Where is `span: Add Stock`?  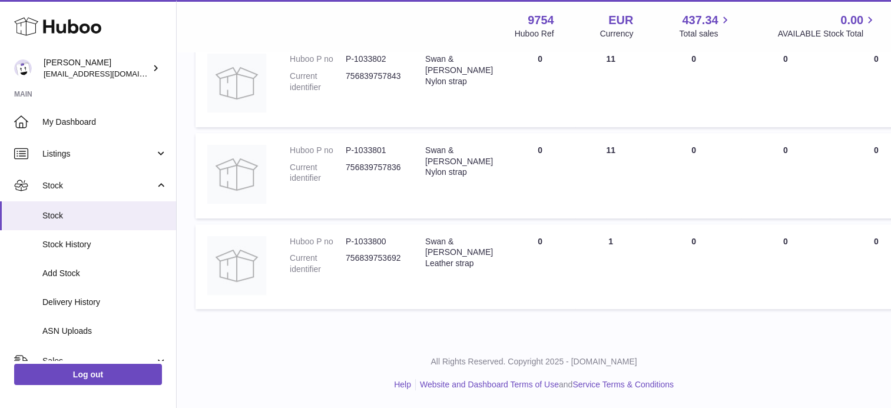
span: Add Stock is located at coordinates (105, 273).